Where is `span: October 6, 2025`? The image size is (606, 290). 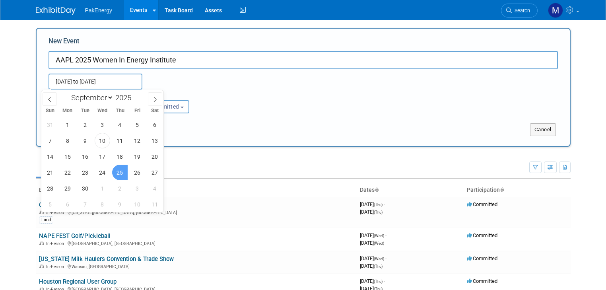
span: October 6, 2025 is located at coordinates (67, 204).